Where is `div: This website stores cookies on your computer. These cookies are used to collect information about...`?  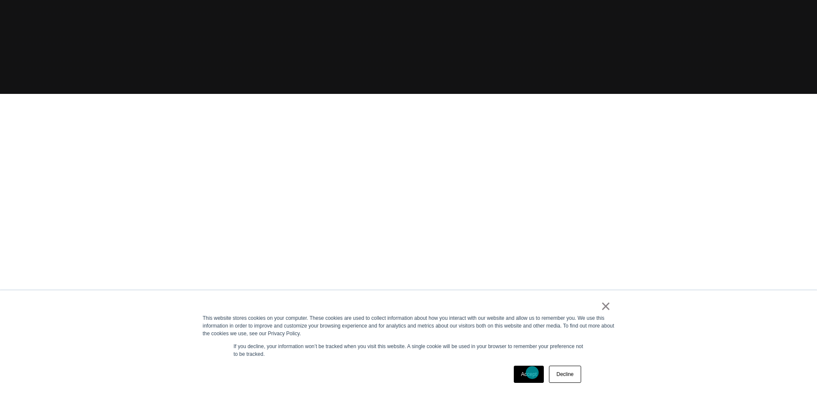 div: This website stores cookies on your computer. These cookies are used to collect information about... is located at coordinates (408, 326).